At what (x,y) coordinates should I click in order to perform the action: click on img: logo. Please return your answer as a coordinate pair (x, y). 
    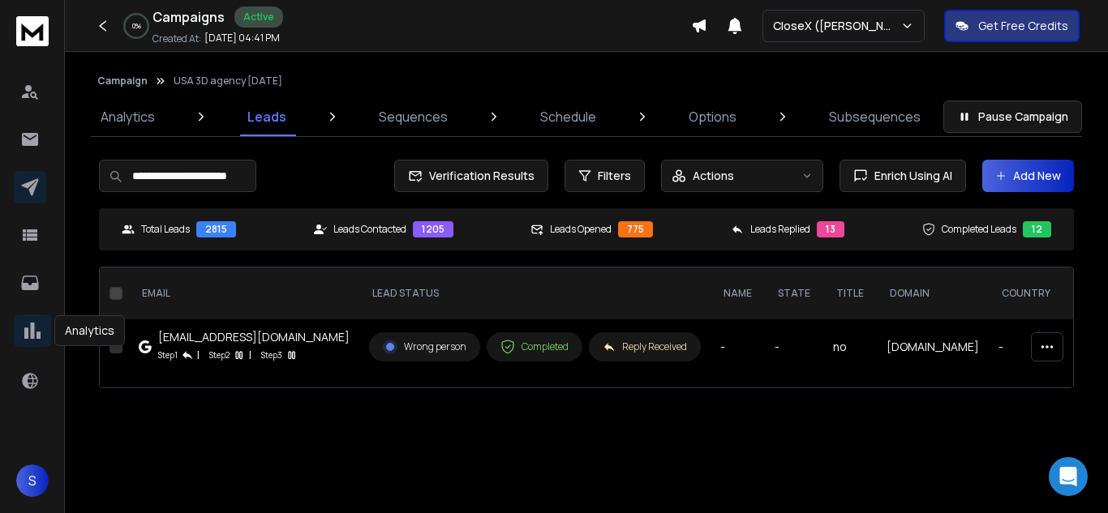
    Looking at the image, I should click on (32, 31).